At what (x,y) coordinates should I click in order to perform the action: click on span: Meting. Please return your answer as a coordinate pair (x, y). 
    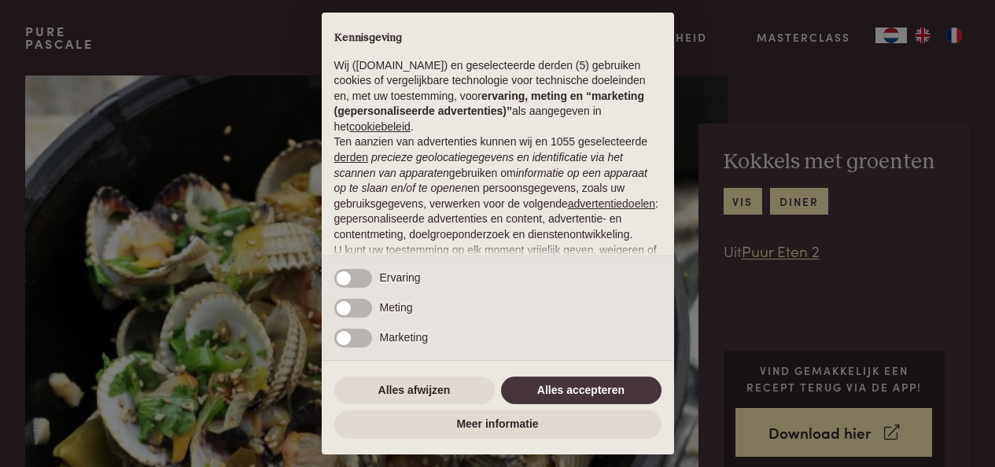
    Looking at the image, I should click on (396, 308).